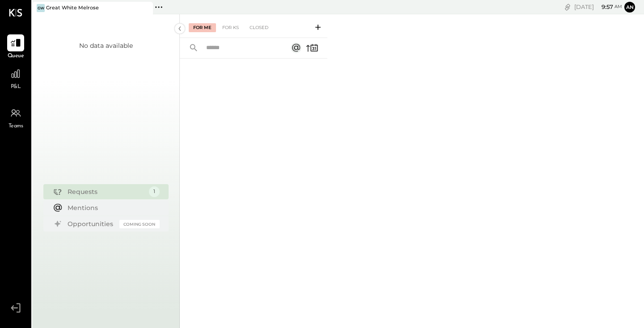  What do you see at coordinates (140, 224) in the screenshot?
I see `div: Coming Soon` at bounding box center [140, 224].